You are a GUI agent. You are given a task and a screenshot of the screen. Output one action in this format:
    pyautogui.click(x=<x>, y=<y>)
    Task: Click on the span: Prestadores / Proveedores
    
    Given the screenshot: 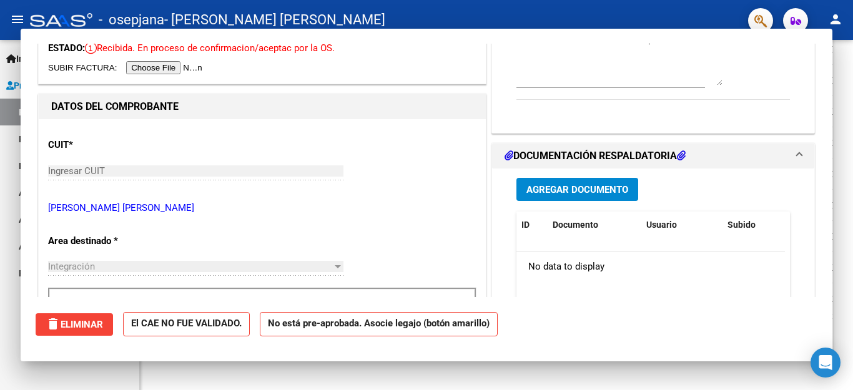 What is the action you would take?
    pyautogui.click(x=63, y=86)
    